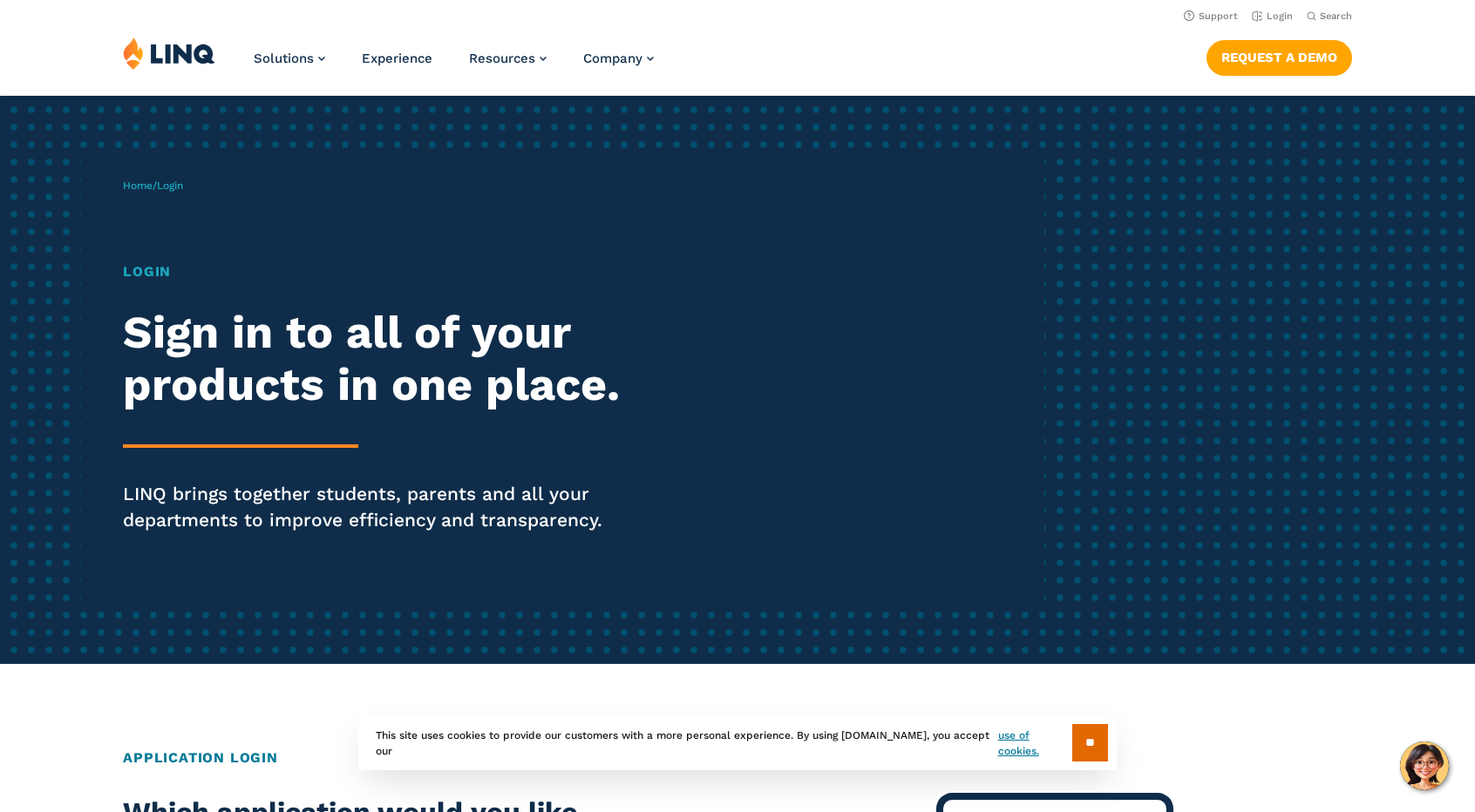 This screenshot has height=812, width=1475. I want to click on a: Resources, so click(507, 59).